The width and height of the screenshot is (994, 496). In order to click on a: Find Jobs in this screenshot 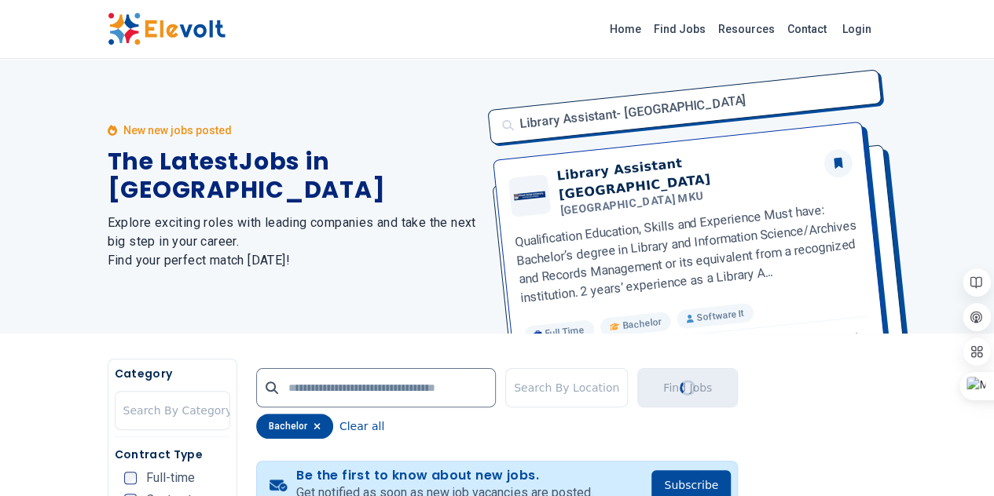, I will do `click(680, 29)`.